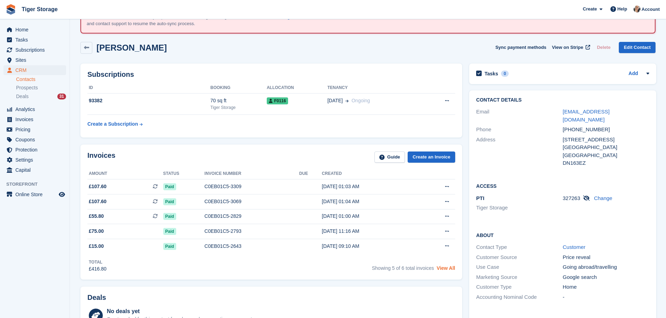 This screenshot has width=666, height=318. Describe the element at coordinates (36, 160) in the screenshot. I see `span: Settings` at that location.